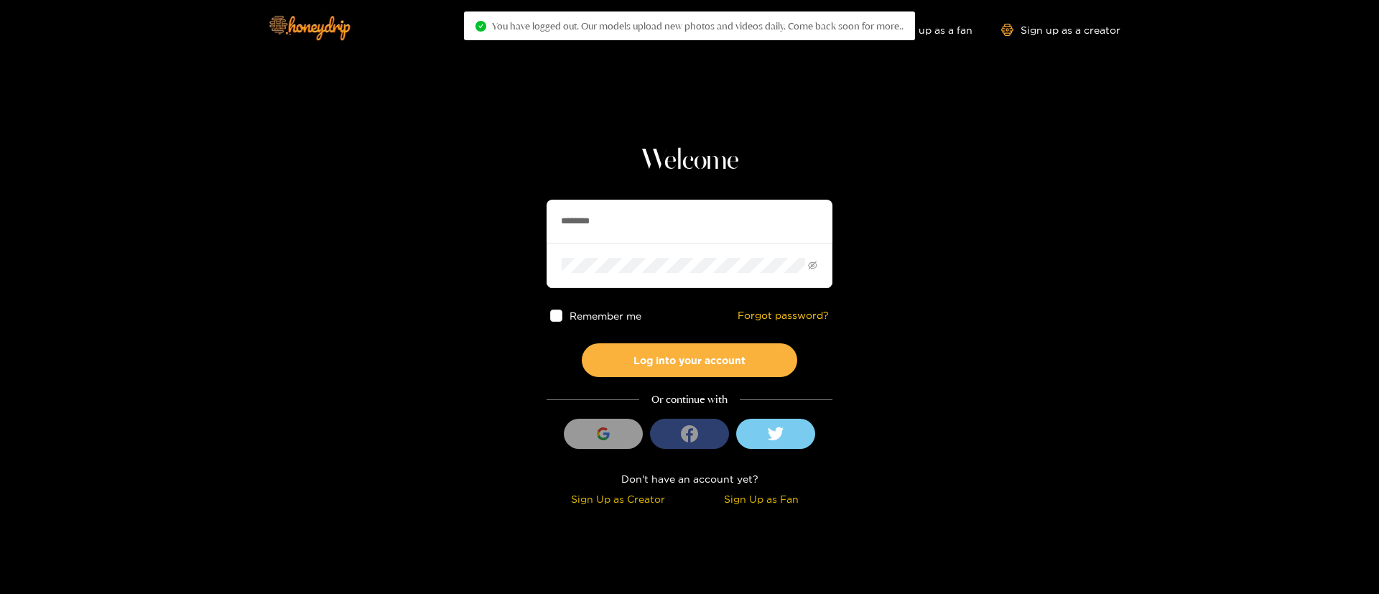 Image resolution: width=1379 pixels, height=594 pixels. What do you see at coordinates (1061, 29) in the screenshot?
I see `a: Sign up as a creator` at bounding box center [1061, 29].